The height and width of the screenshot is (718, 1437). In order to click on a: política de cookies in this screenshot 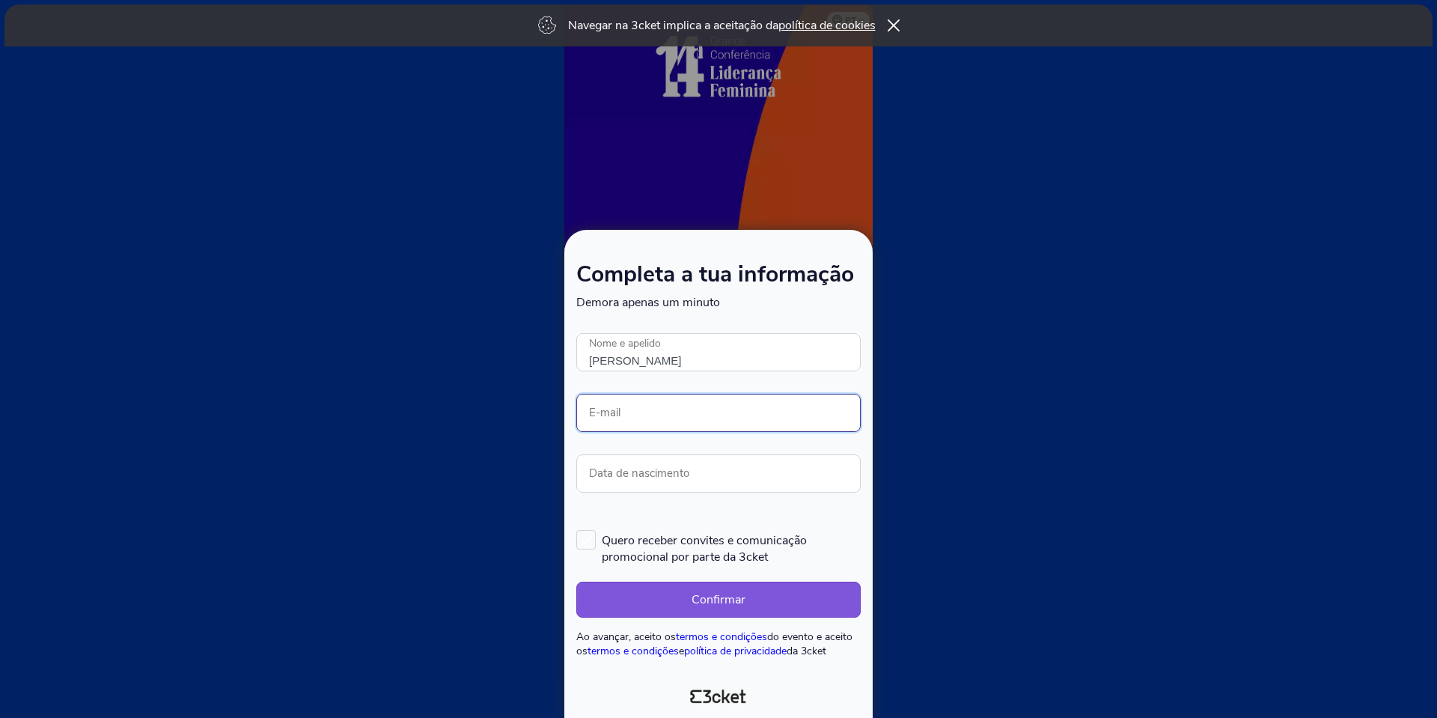, I will do `click(827, 25)`.